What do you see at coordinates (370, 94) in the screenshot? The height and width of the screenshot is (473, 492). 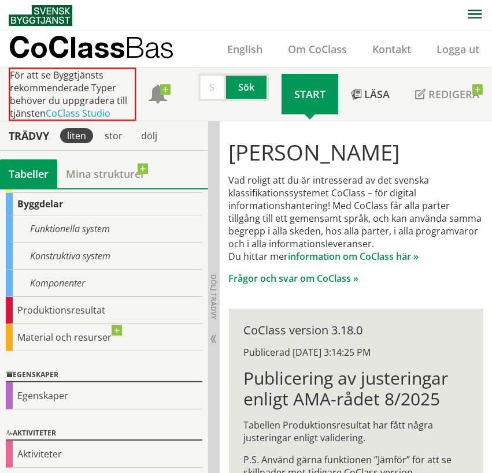 I see `a: Läsa` at bounding box center [370, 94].